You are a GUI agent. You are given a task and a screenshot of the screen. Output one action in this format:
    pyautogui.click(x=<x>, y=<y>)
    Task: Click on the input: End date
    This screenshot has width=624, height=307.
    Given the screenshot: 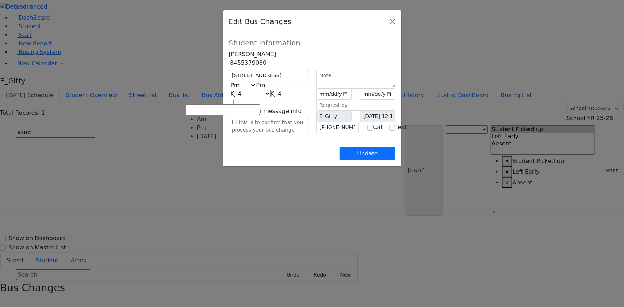 What is the action you would take?
    pyautogui.click(x=377, y=94)
    